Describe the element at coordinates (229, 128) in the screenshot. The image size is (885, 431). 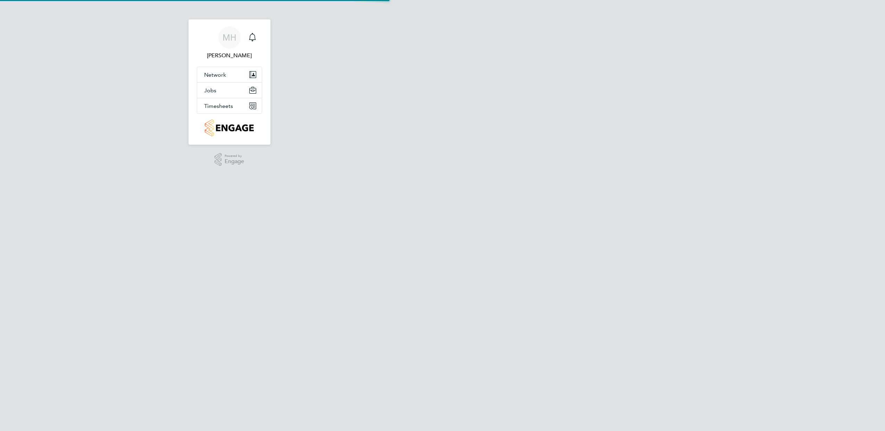
I see `a: Go to home page` at that location.